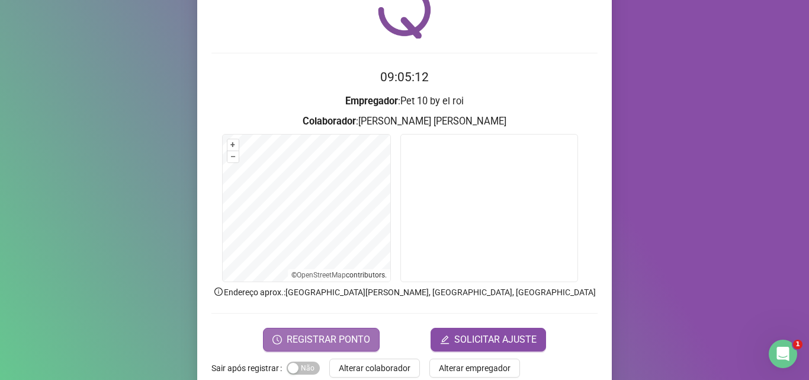 The height and width of the screenshot is (380, 809). What do you see at coordinates (329, 121) in the screenshot?
I see `strong: Colaborador` at bounding box center [329, 121].